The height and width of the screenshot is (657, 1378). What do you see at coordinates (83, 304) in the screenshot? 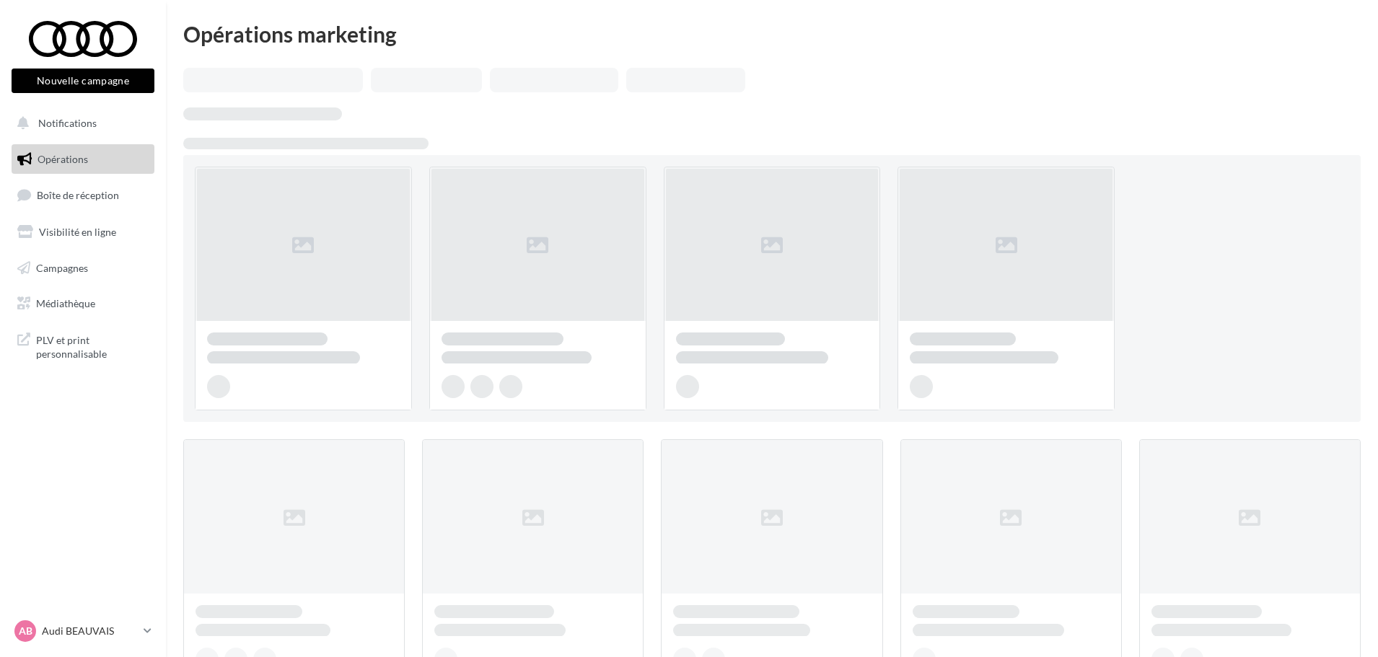
I see `a: Médiathèque` at bounding box center [83, 304].